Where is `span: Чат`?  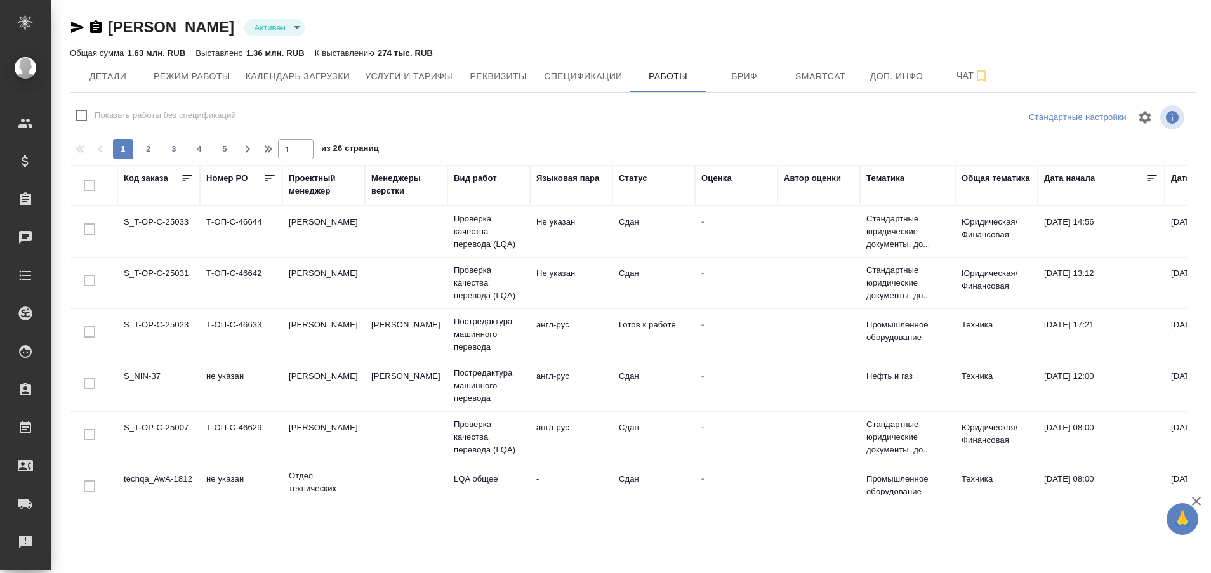 span: Чат is located at coordinates (973, 76).